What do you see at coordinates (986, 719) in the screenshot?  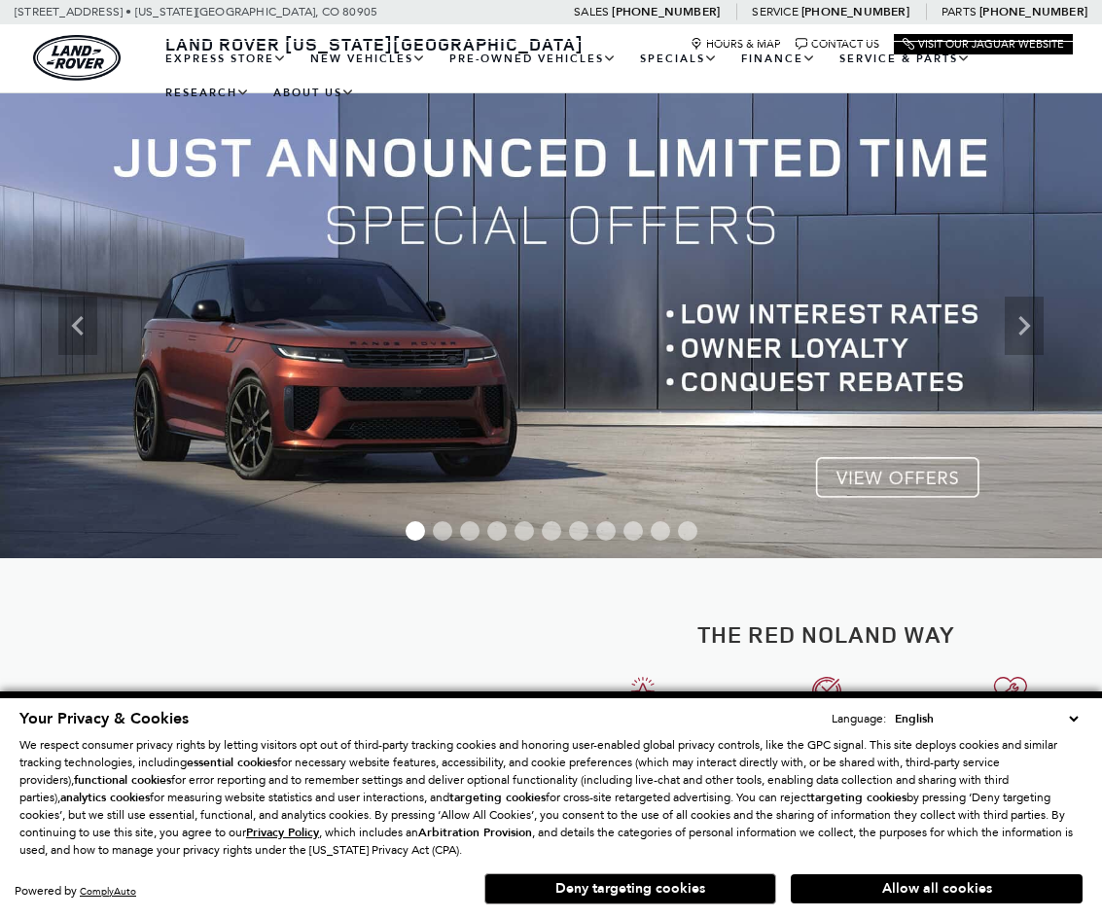 I see `select: Language Select` at bounding box center [986, 719].